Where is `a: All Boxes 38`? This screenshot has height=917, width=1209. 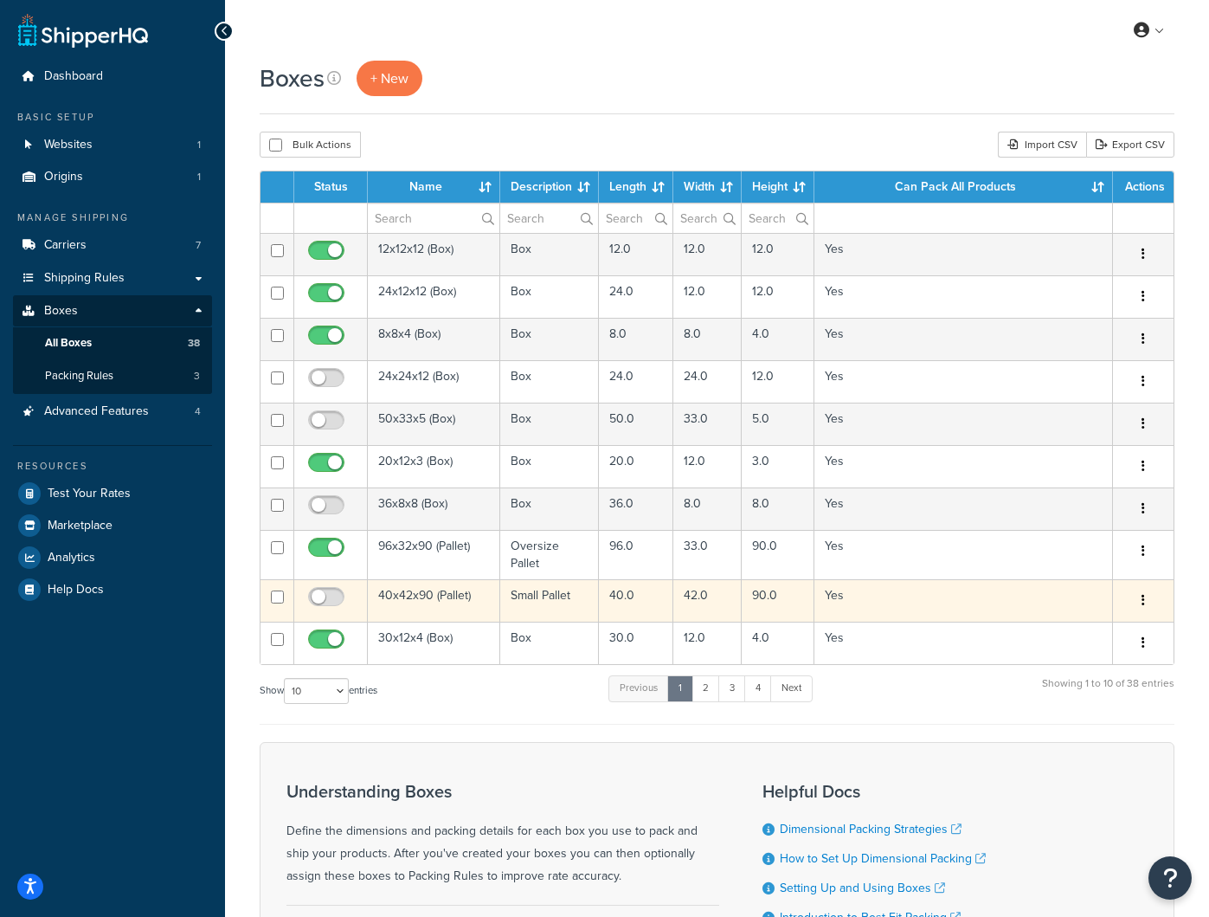
a: All Boxes 38 is located at coordinates (113, 343).